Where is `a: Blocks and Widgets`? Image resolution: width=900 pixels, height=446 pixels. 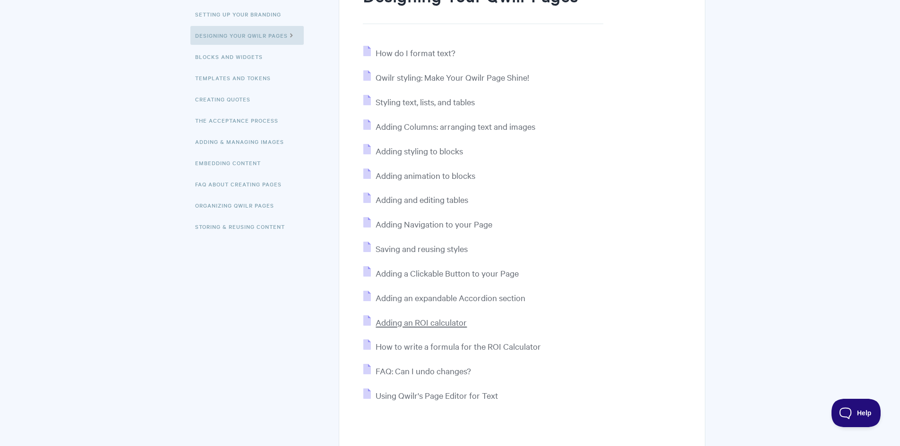
a: Blocks and Widgets is located at coordinates (232, 57).